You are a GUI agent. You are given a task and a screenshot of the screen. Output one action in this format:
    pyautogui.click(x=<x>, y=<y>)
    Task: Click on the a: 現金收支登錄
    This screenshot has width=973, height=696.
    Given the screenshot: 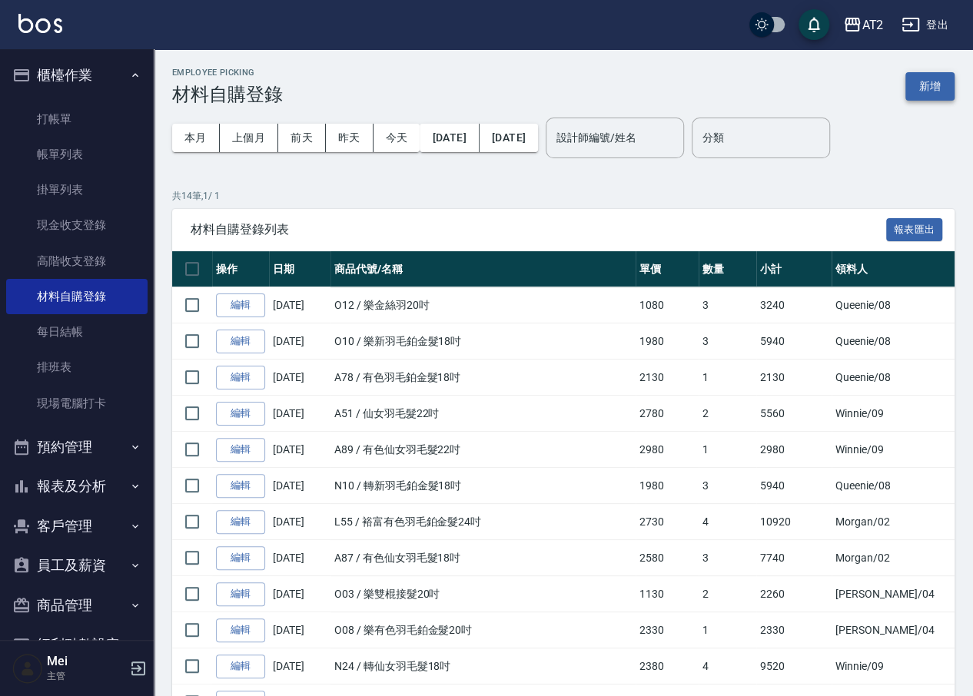 What is the action you would take?
    pyautogui.click(x=77, y=225)
    